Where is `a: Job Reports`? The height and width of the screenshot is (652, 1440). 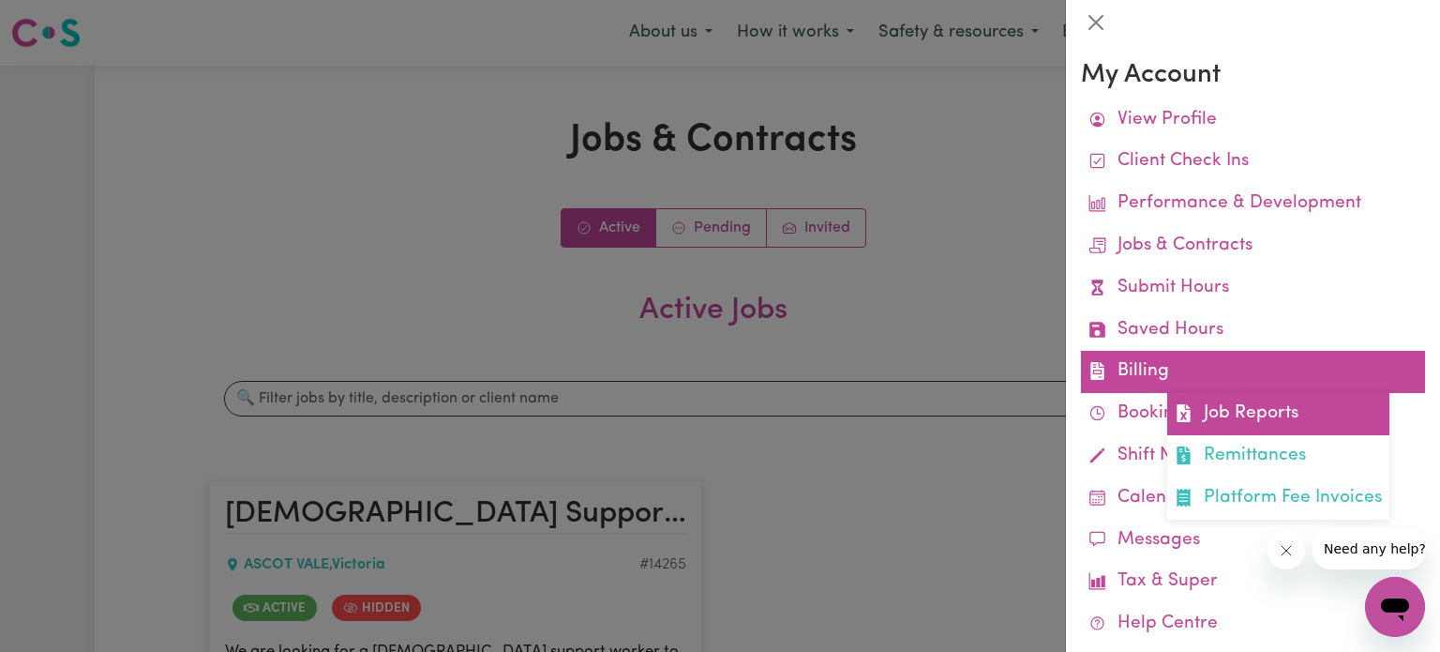 a: Job Reports is located at coordinates (1278, 414).